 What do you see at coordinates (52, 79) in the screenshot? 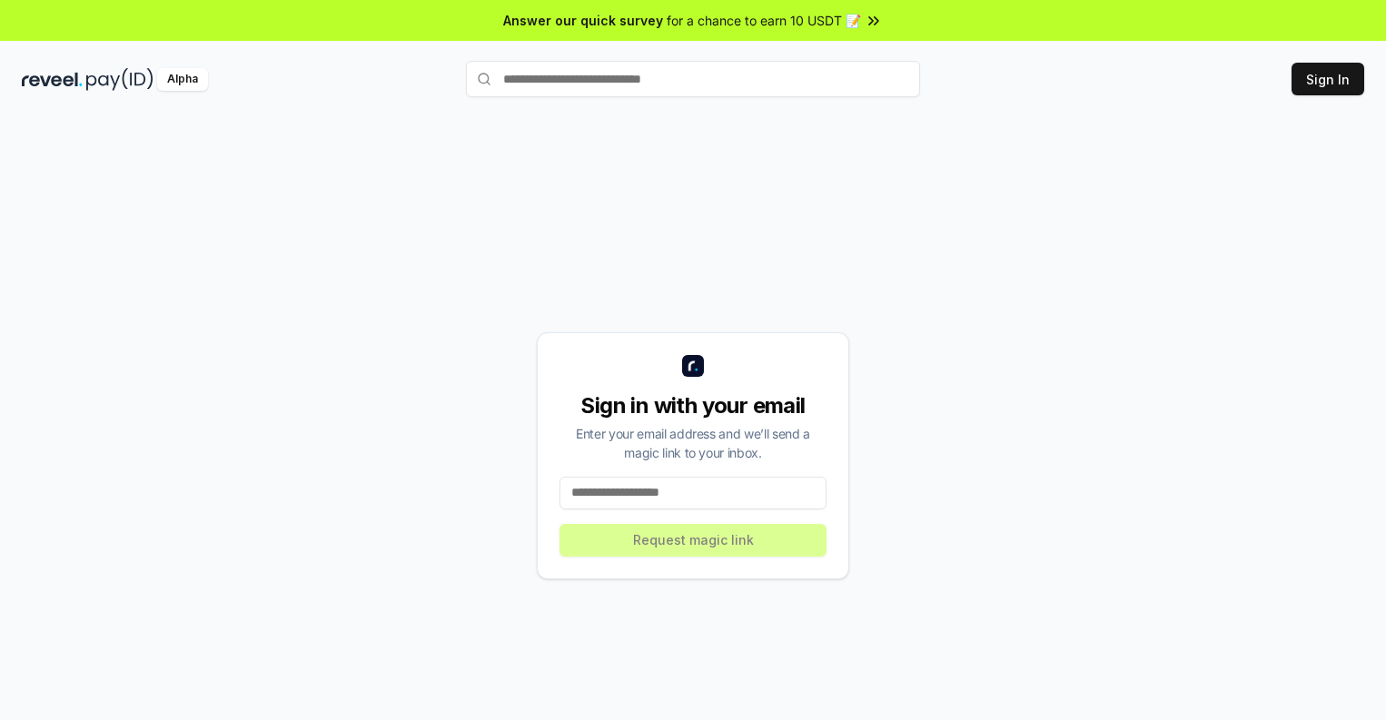
I see `img: reveel_dark` at bounding box center [52, 79].